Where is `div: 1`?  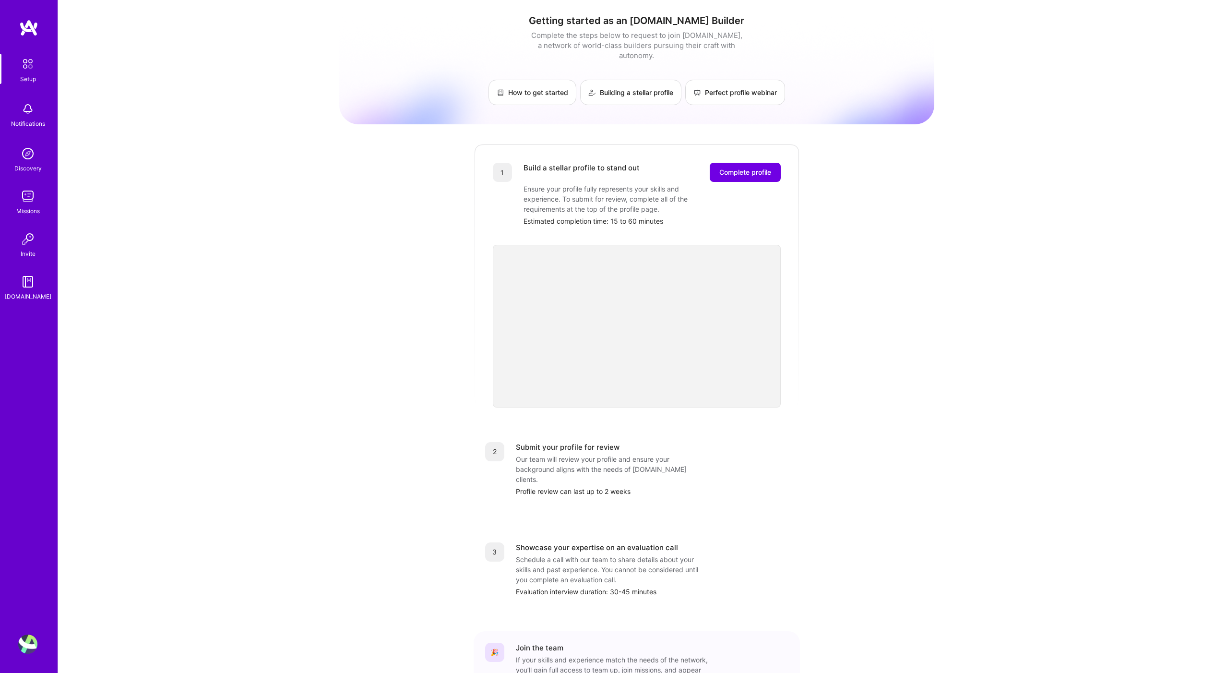 div: 1 is located at coordinates (502, 172).